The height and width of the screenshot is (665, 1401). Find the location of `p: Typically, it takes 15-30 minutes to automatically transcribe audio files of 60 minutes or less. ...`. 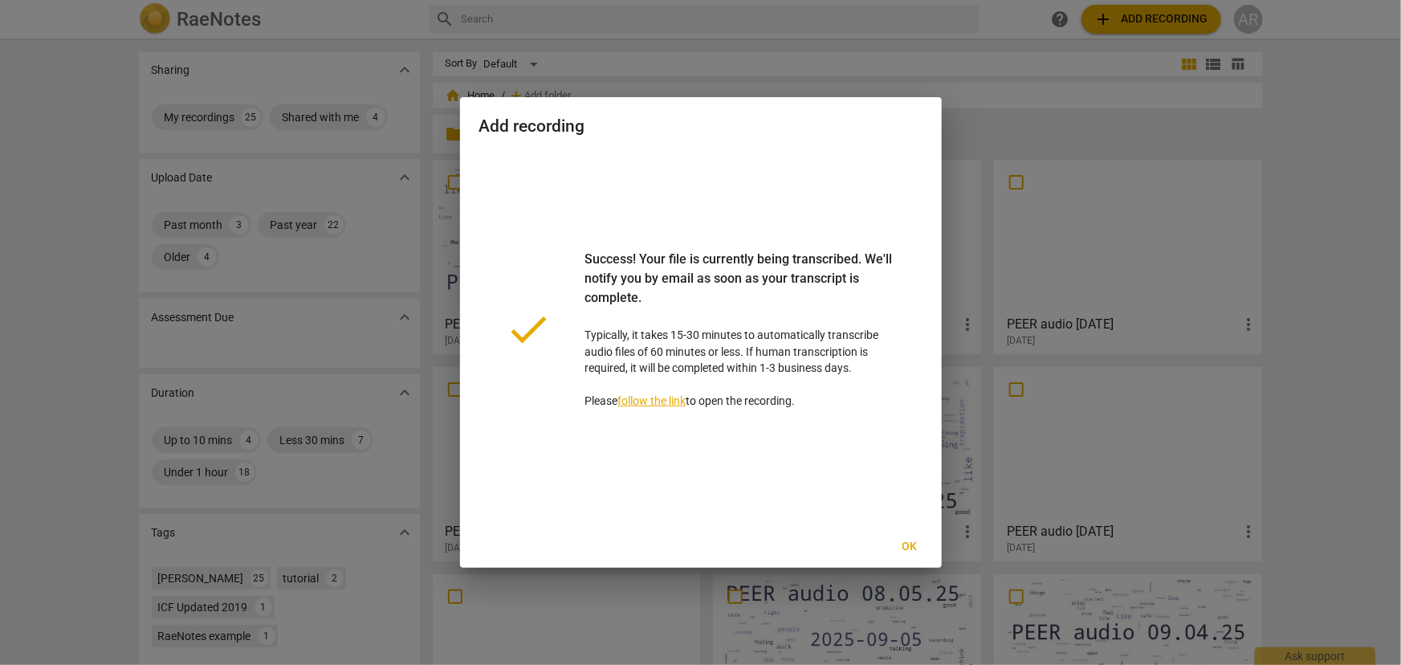

p: Typically, it takes 15-30 minutes to automatically transcribe audio files of 60 minutes or less. ... is located at coordinates (741, 329).